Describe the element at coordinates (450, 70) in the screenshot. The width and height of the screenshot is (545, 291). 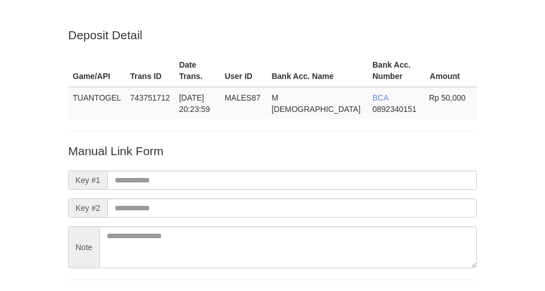
I see `th: Amount` at that location.